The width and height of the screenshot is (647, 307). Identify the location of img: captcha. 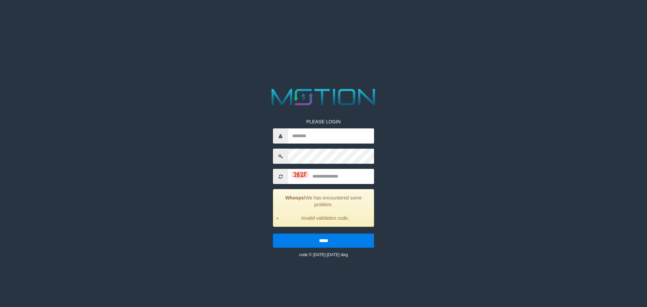
(300, 174).